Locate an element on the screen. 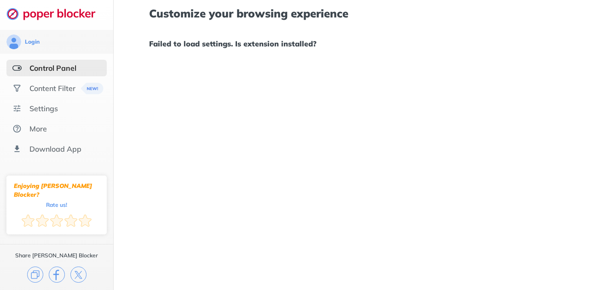  img: menuBanner.svg is located at coordinates (92, 88).